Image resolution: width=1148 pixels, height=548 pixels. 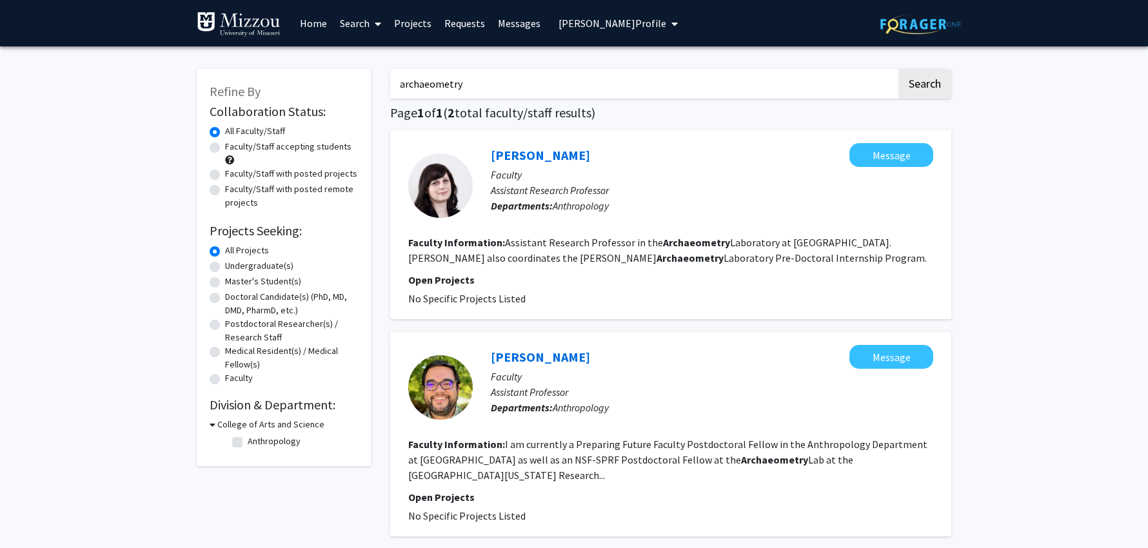 What do you see at coordinates (712, 392) in the screenshot?
I see `p: Assistant Professor` at bounding box center [712, 392].